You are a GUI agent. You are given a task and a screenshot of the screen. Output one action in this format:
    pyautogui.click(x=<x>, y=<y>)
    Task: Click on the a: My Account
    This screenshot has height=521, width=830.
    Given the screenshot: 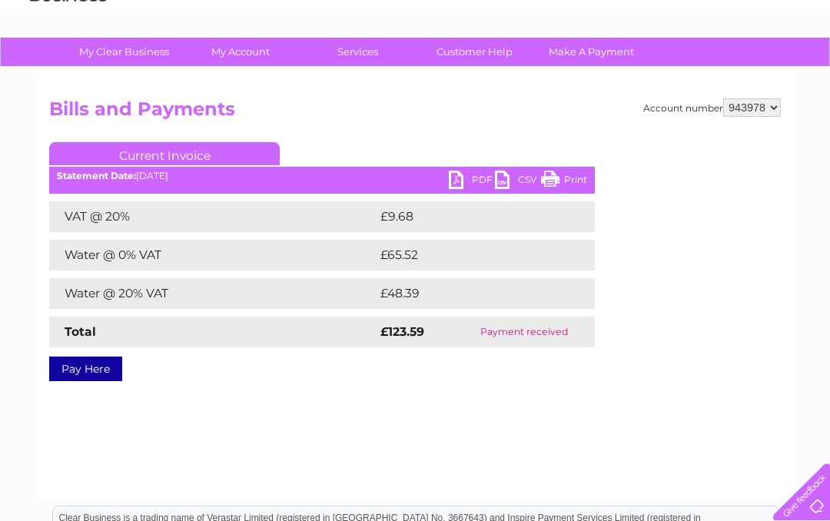 What is the action you would take?
    pyautogui.click(x=240, y=51)
    